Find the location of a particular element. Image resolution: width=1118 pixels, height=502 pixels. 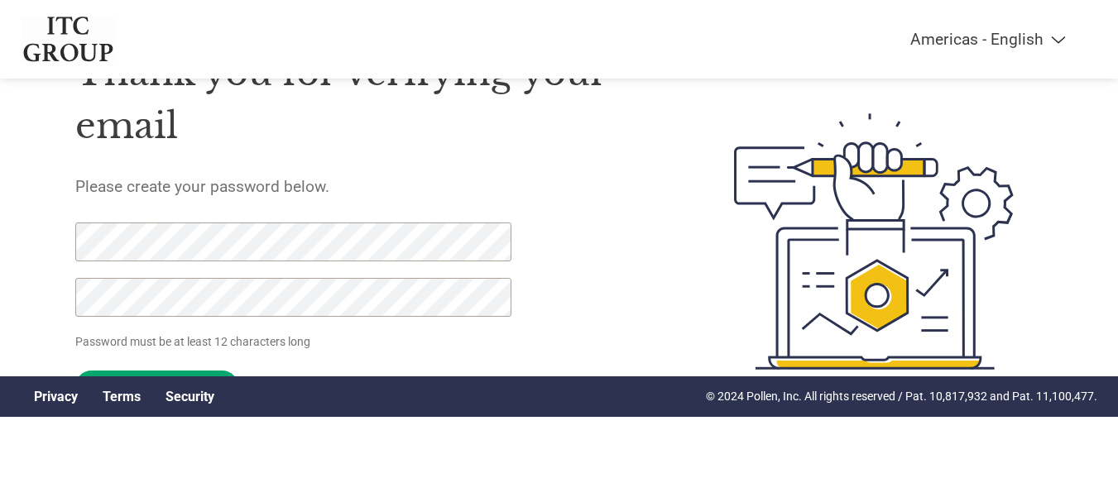

img: ITC Group is located at coordinates (69, 39).